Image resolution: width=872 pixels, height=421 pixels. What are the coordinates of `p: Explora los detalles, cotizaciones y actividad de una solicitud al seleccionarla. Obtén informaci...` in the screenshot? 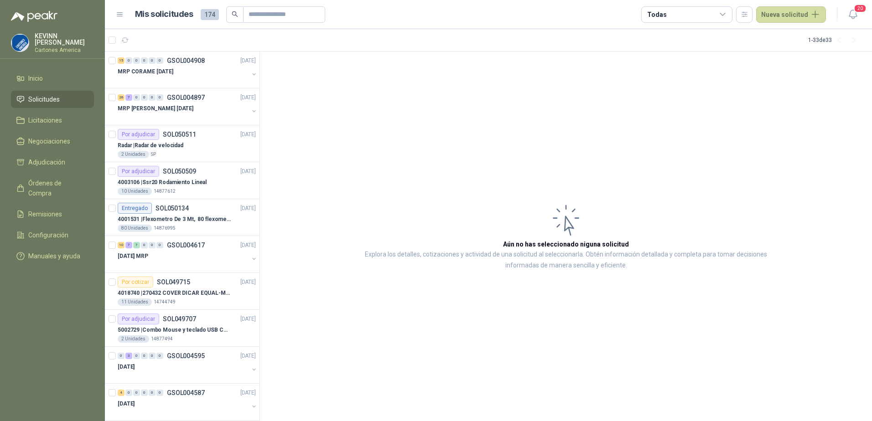 It's located at (566, 260).